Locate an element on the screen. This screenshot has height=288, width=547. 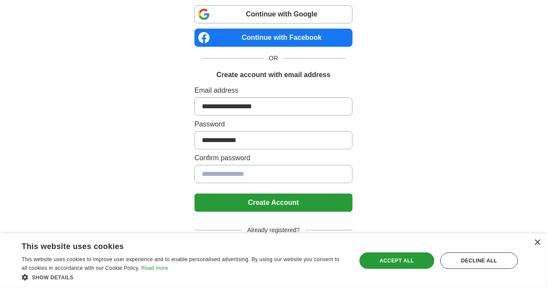
span: OR is located at coordinates (273, 58).